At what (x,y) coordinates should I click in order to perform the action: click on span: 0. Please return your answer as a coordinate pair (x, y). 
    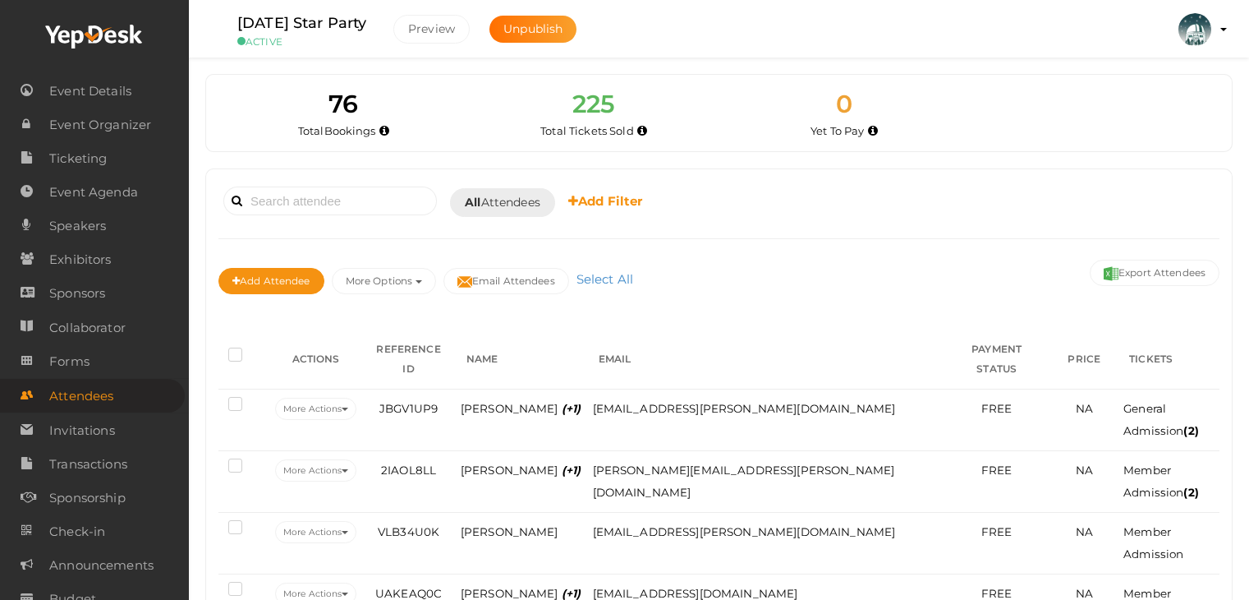
    Looking at the image, I should click on (844, 104).